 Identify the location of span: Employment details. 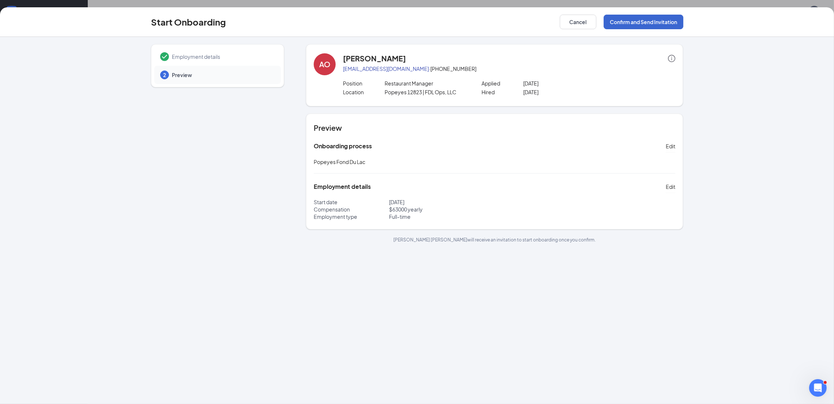
(223, 57).